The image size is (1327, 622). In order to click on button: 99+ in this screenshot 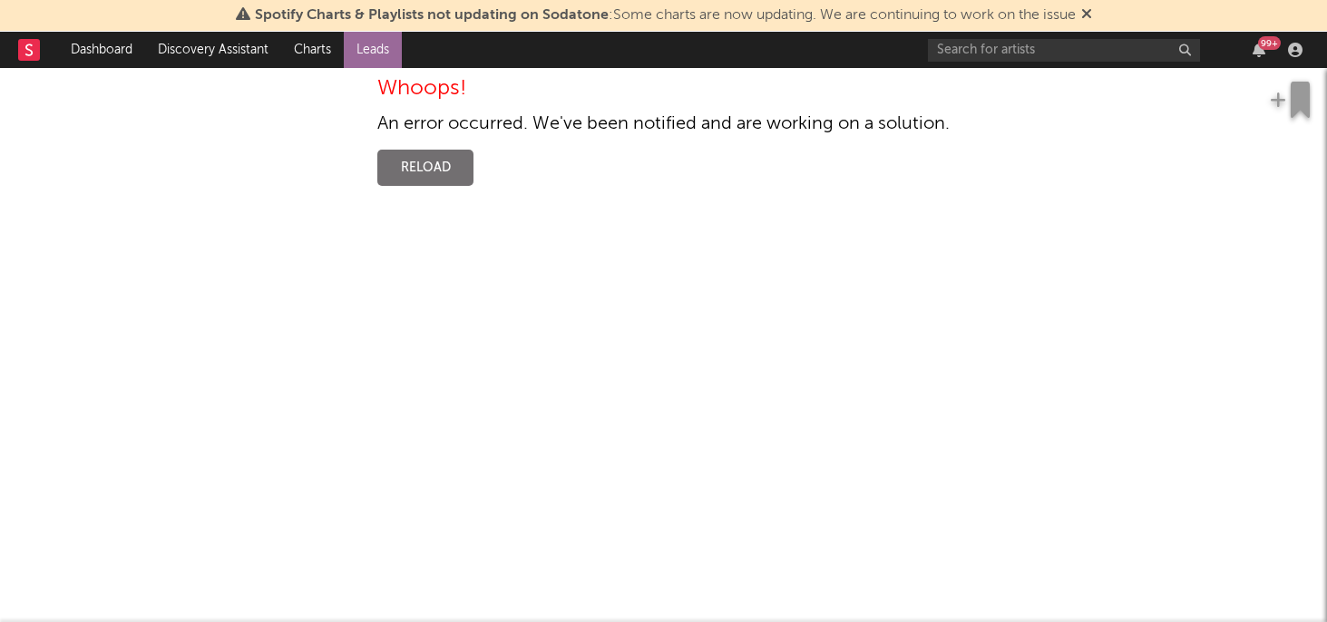, I will do `click(1259, 50)`.